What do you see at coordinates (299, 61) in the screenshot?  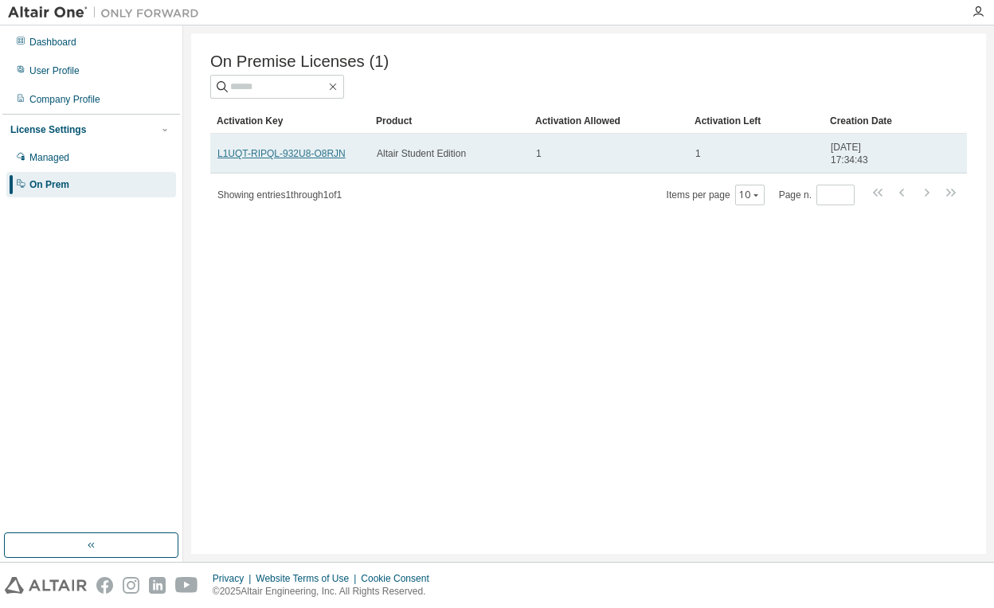 I see `span: On Premise Licenses (1)` at bounding box center [299, 61].